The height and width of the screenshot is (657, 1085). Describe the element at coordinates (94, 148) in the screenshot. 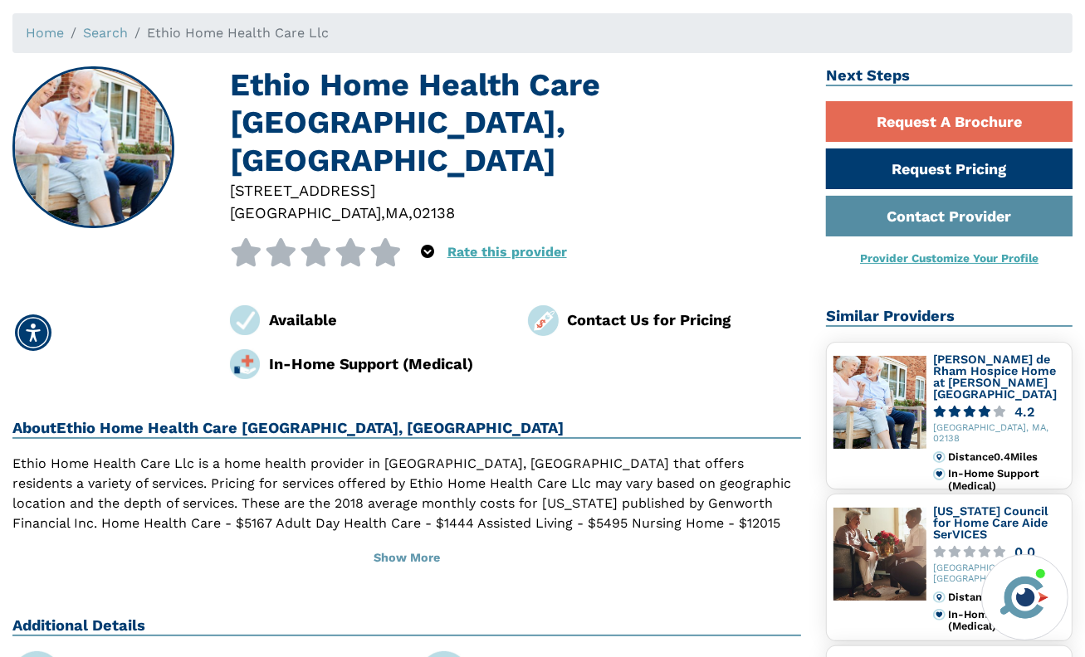

I see `img: Ethio Home Health Care Llc, Cambridge MA` at that location.